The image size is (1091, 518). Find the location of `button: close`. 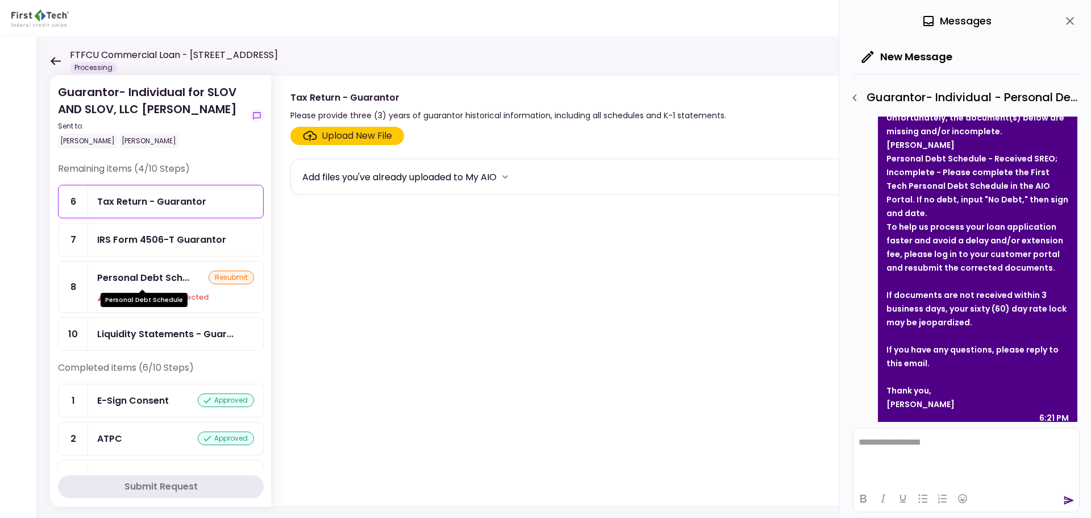

button: close is located at coordinates (1070, 21).